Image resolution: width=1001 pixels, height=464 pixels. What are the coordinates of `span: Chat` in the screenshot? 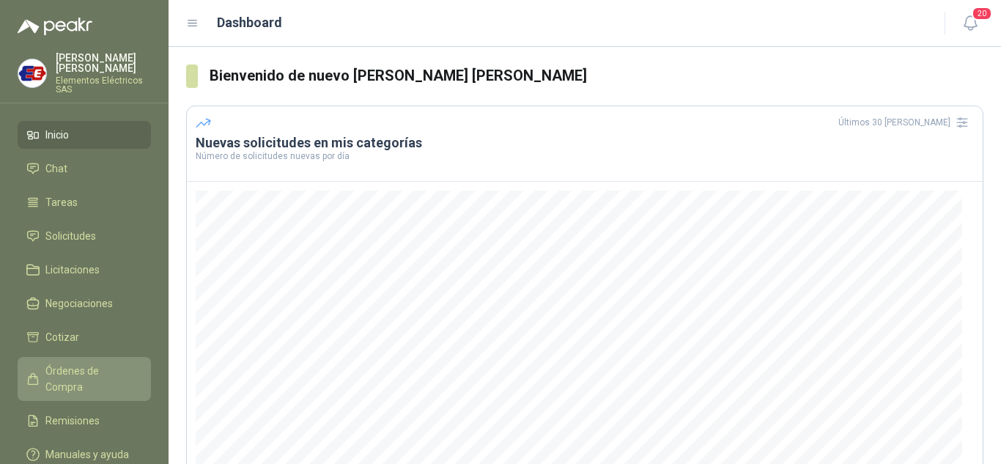 It's located at (56, 169).